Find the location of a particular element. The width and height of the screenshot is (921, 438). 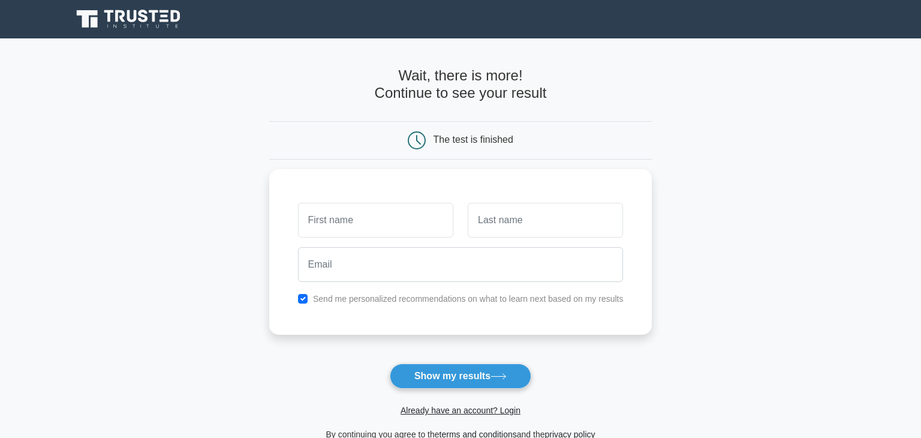

input: Email is located at coordinates (460, 264).